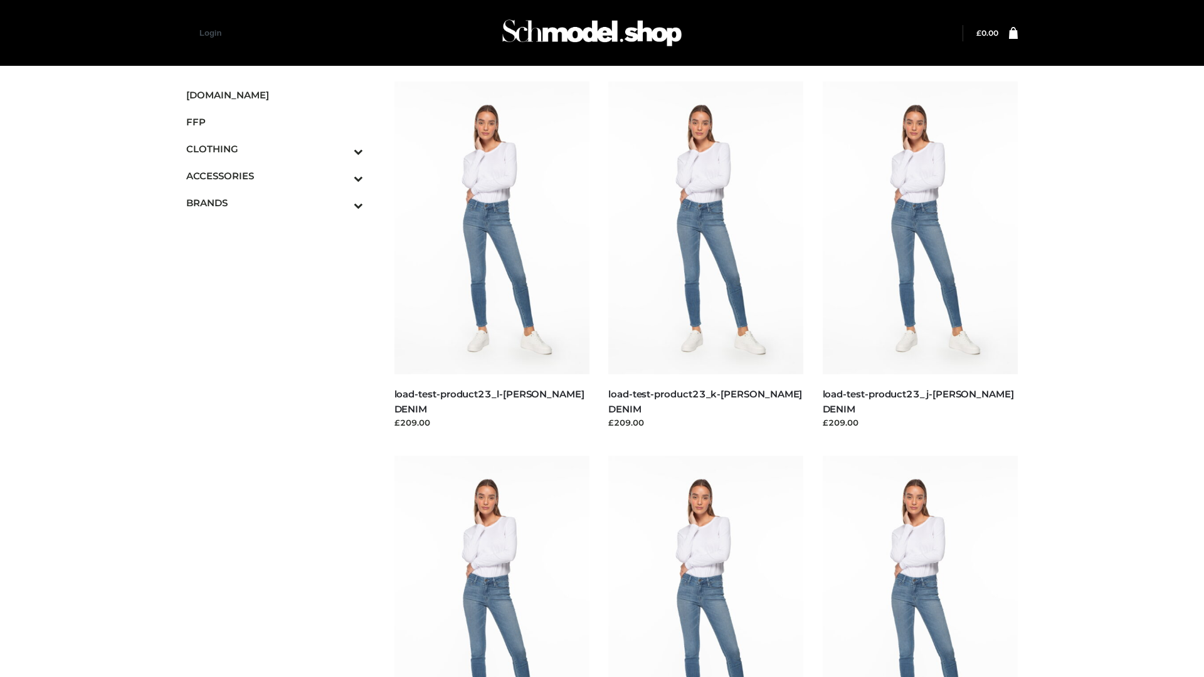  I want to click on span: ACCESSORIES, so click(275, 176).